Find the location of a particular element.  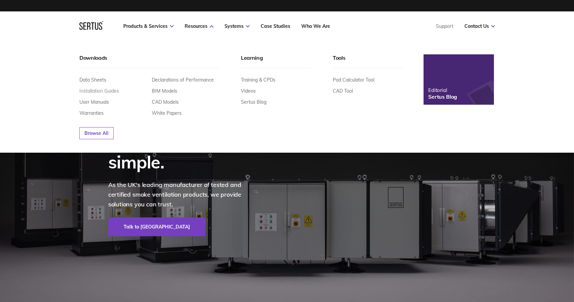

div: Chat Widget is located at coordinates (499, 167).